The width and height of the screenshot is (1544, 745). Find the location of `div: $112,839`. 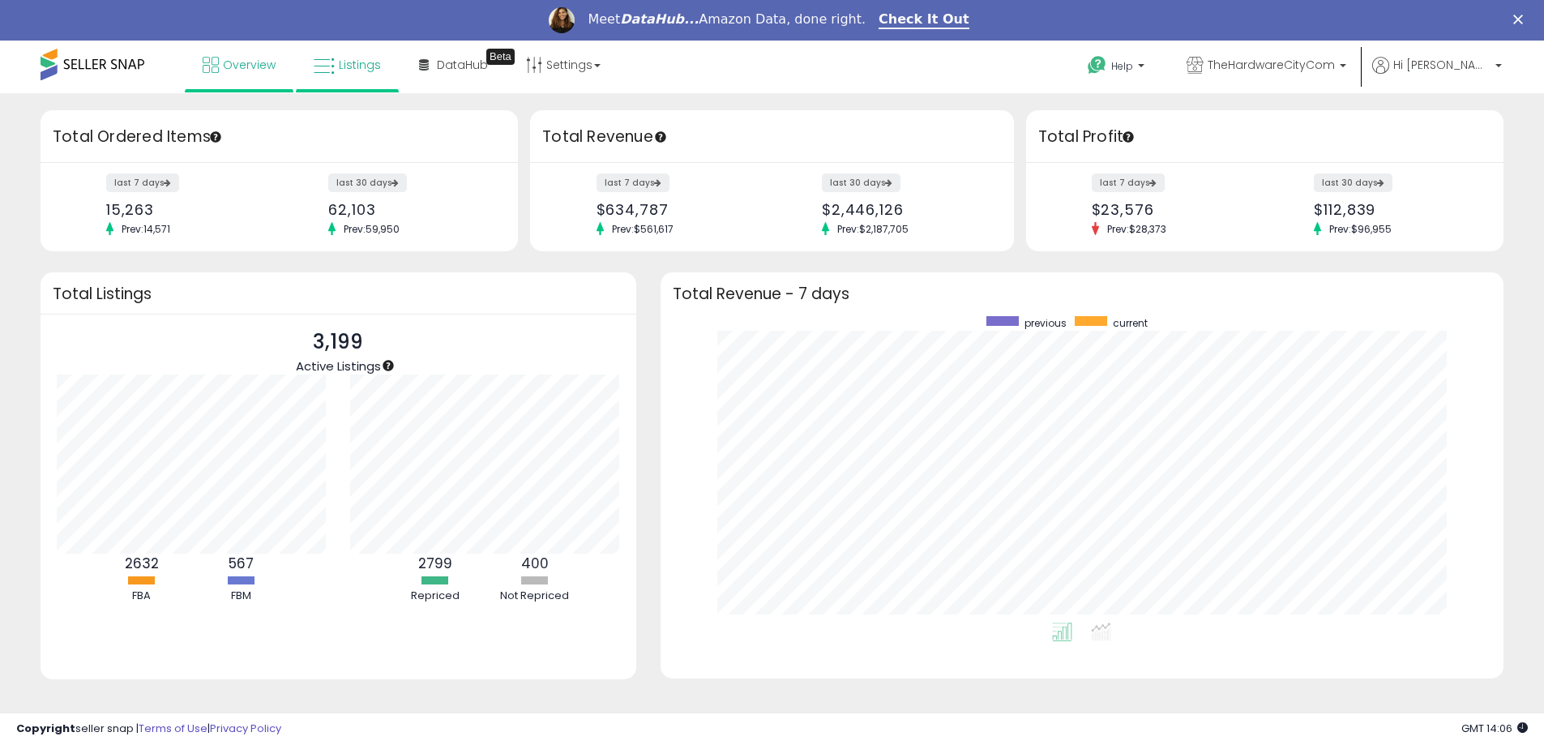

div: $112,839 is located at coordinates (1394, 209).